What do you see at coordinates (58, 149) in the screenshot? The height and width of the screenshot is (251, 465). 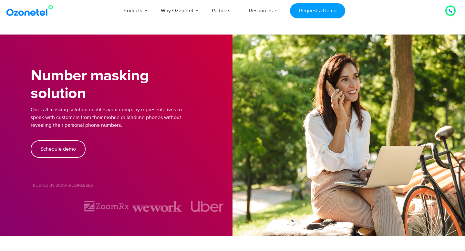 I see `span: Schedule demo` at bounding box center [58, 149].